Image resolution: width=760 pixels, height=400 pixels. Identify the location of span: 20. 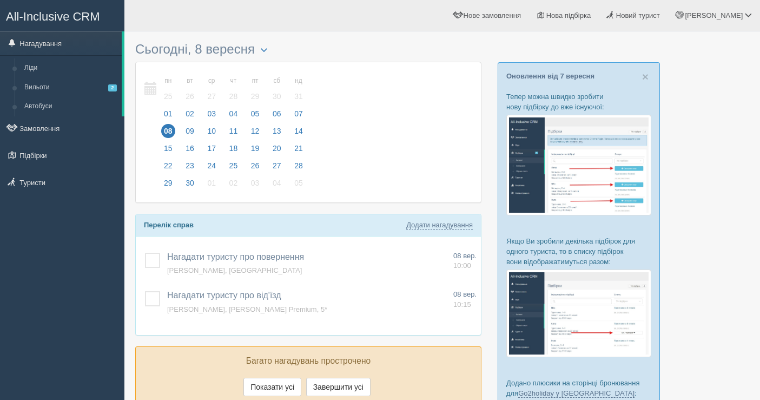
(277, 148).